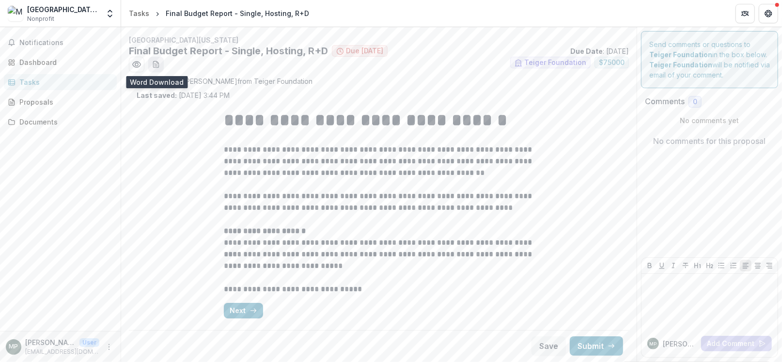 The height and width of the screenshot is (362, 782). I want to click on button: Italicize, so click(673, 266).